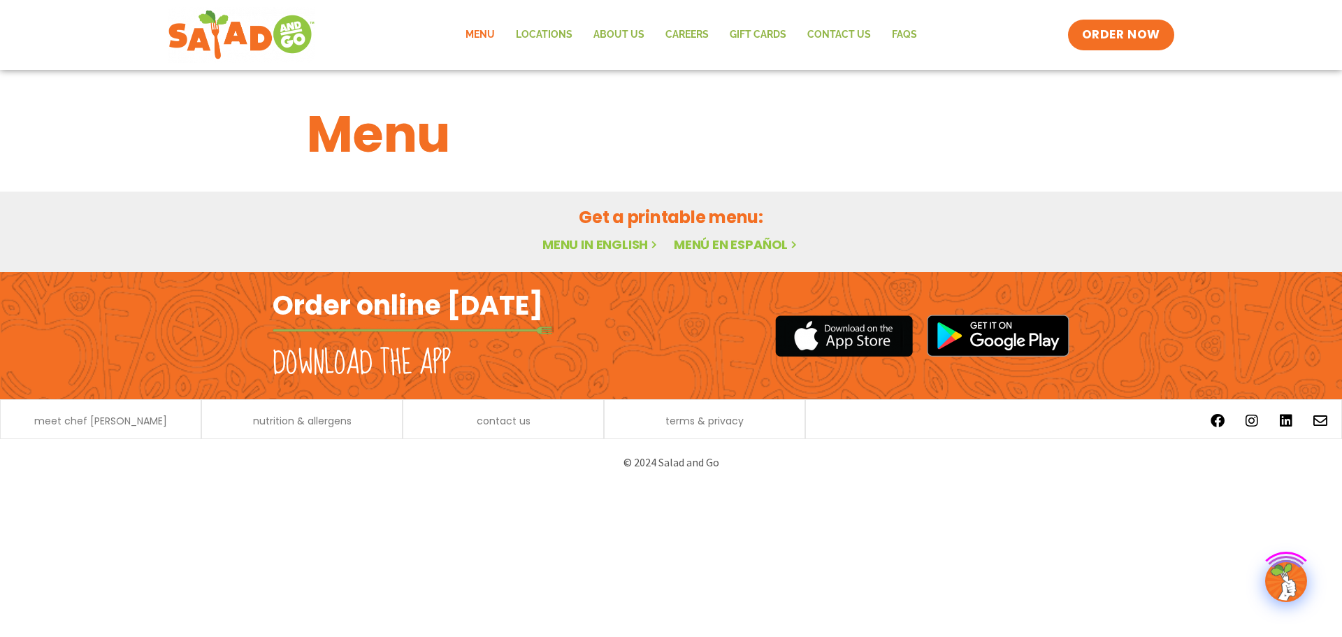  Describe the element at coordinates (691, 35) in the screenshot. I see `nav: Menu` at that location.